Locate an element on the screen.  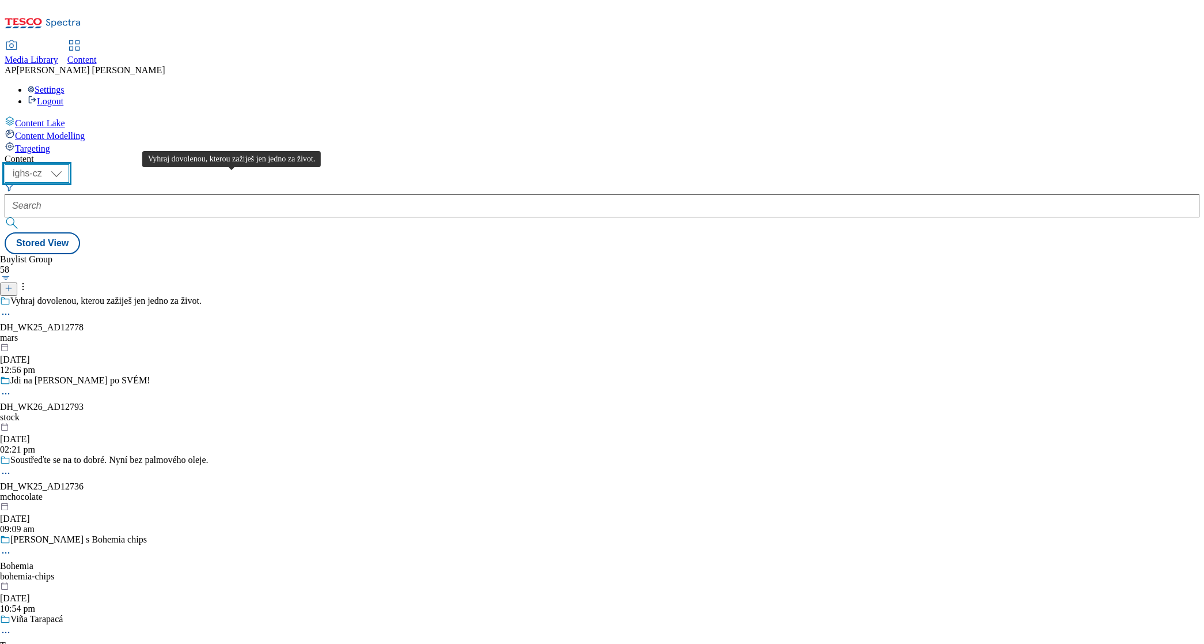
a: Targeting is located at coordinates (602, 148).